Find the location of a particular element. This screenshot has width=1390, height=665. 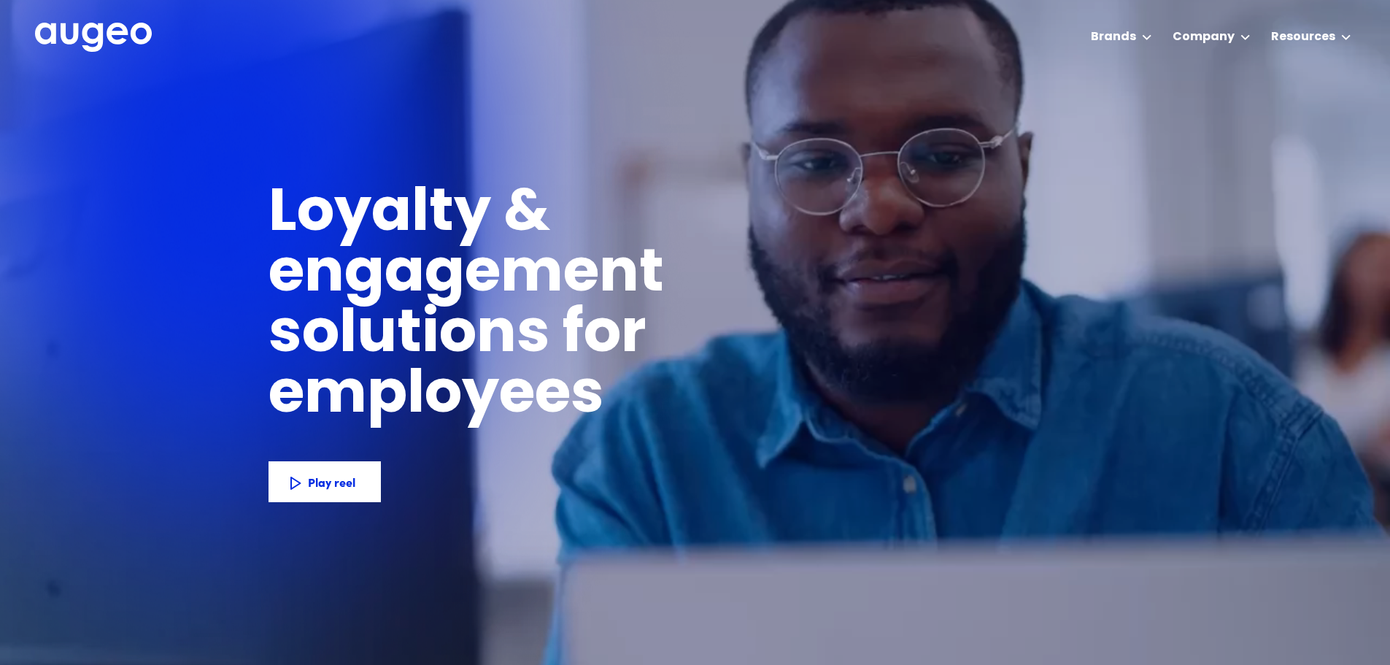

a: Play reel is located at coordinates (325, 482).